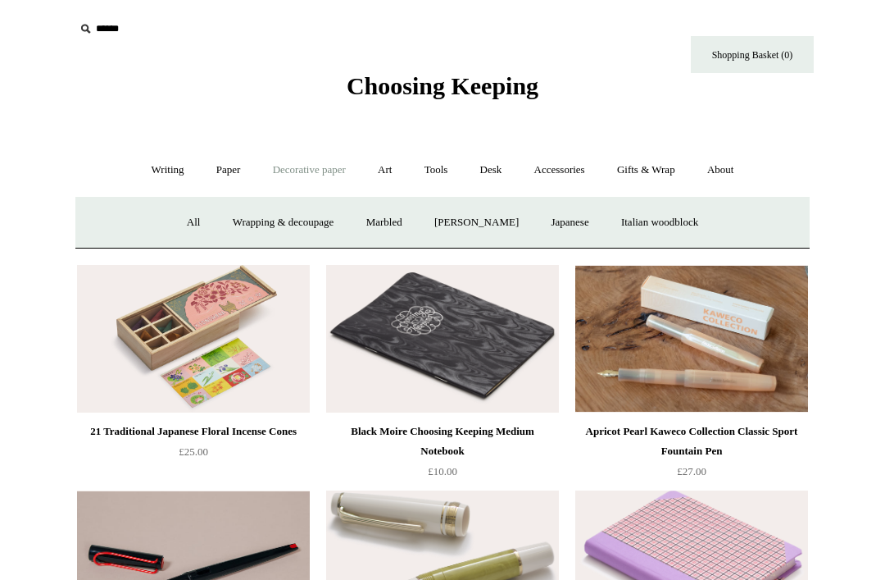 This screenshot has height=580, width=885. I want to click on div: Black Moire Choosing Keeping Medium Notebook, so click(443, 441).